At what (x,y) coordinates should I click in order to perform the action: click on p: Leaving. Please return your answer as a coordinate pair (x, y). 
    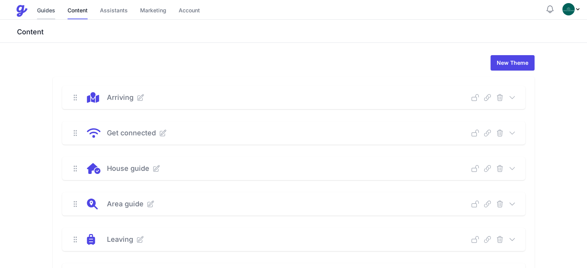
    Looking at the image, I should click on (120, 240).